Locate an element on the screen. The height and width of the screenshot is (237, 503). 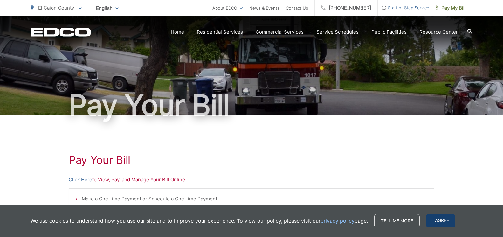
a: Tell me more is located at coordinates (397, 221).